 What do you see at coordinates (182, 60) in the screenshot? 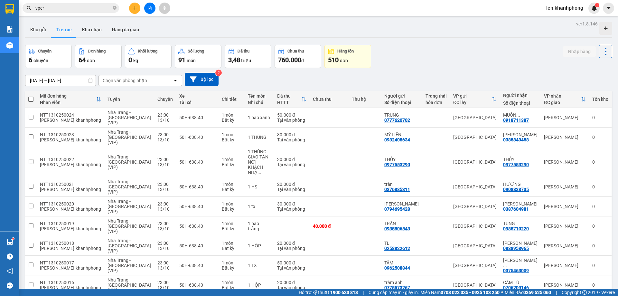
I see `span: 91` at bounding box center [182, 60].